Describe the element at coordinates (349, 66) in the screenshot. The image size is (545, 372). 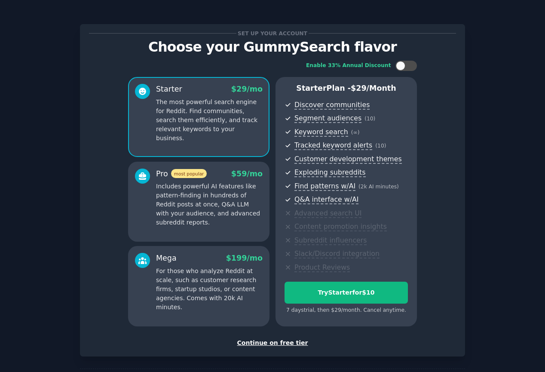
I see `div: Enable 33% Annual Discount` at that location.